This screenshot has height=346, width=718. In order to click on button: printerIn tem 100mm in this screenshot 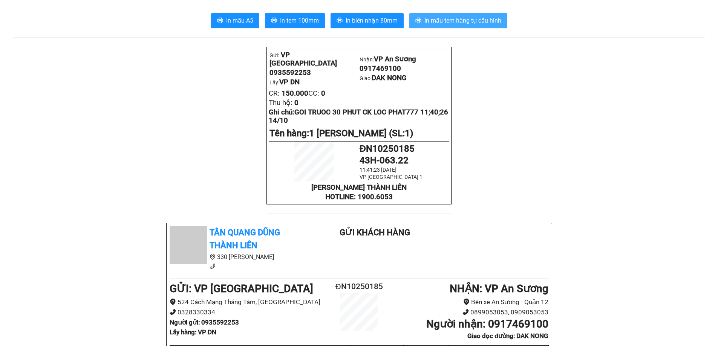, I will do `click(295, 21)`.